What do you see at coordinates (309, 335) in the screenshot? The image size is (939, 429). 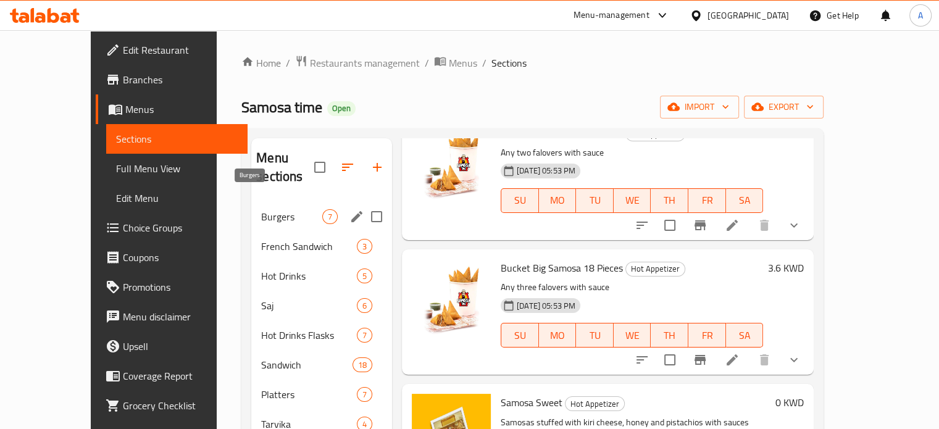 I see `span: Hot Drinks Flasks` at bounding box center [309, 335].